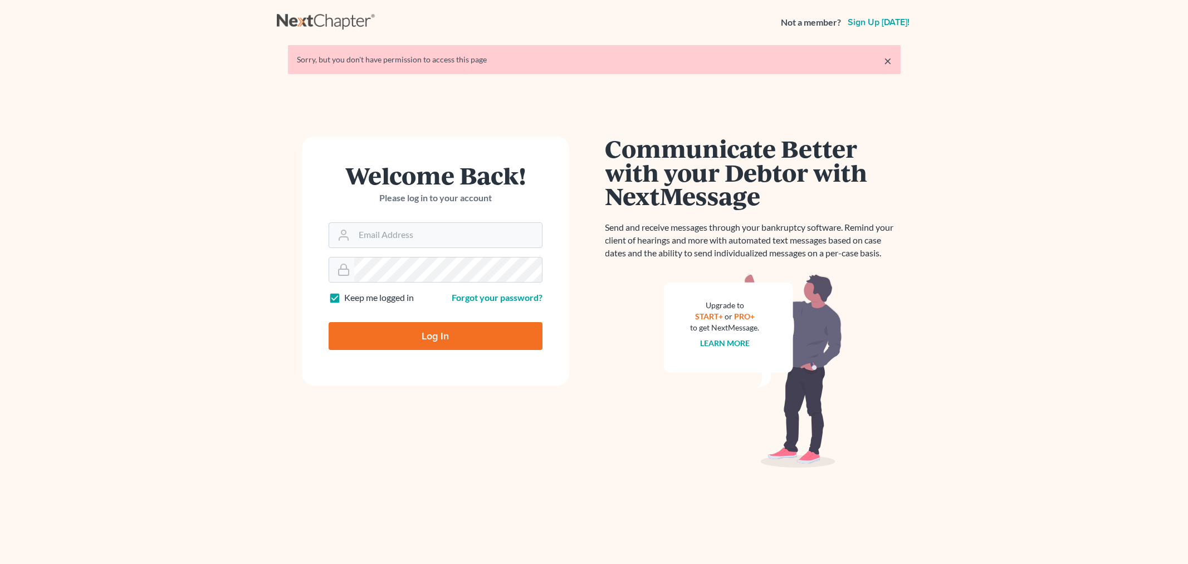 The width and height of the screenshot is (1188, 564). What do you see at coordinates (595, 60) in the screenshot?
I see `div: Sorry, but you don't have permission to access this page` at bounding box center [595, 60].